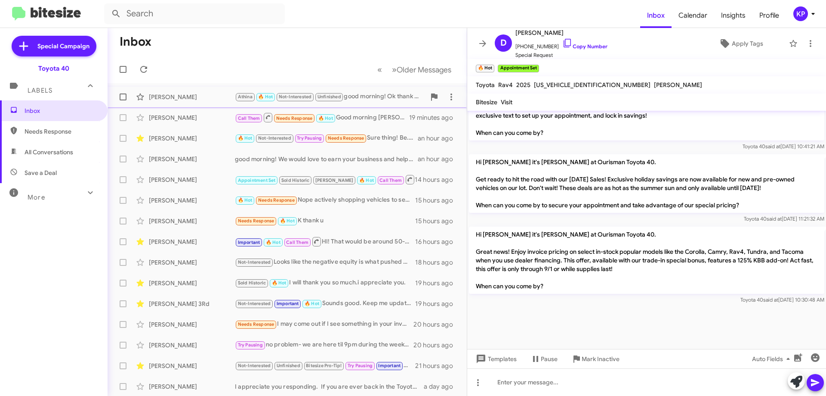 The height and width of the screenshot is (396, 826). What do you see at coordinates (506, 85) in the screenshot?
I see `span: Rav4` at bounding box center [506, 85].